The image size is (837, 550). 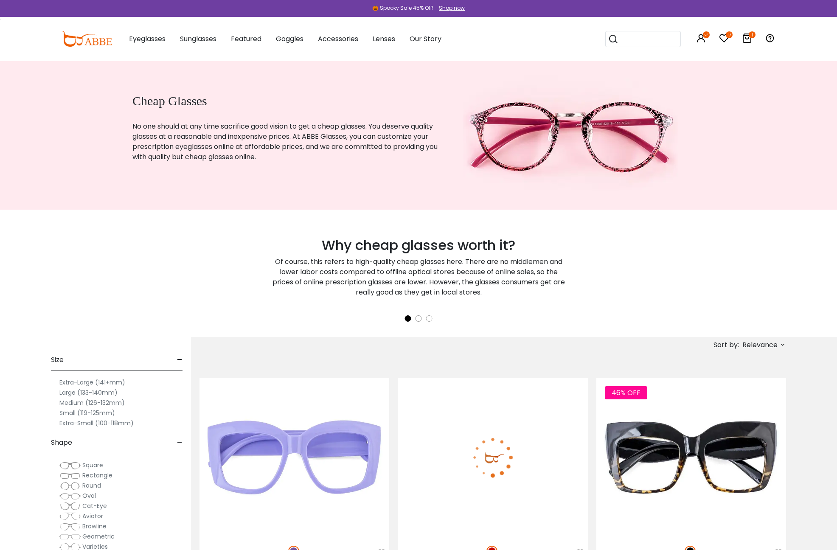 I want to click on div: Shop now, so click(x=452, y=8).